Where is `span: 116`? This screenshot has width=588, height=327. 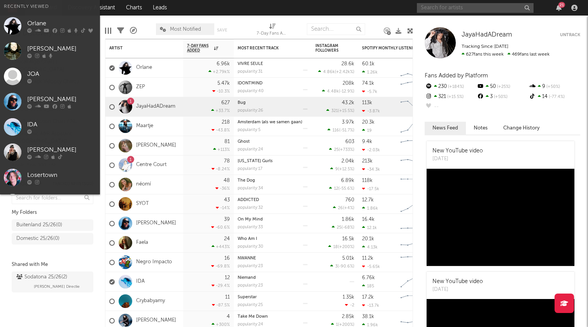
span: 116 is located at coordinates (335, 130).